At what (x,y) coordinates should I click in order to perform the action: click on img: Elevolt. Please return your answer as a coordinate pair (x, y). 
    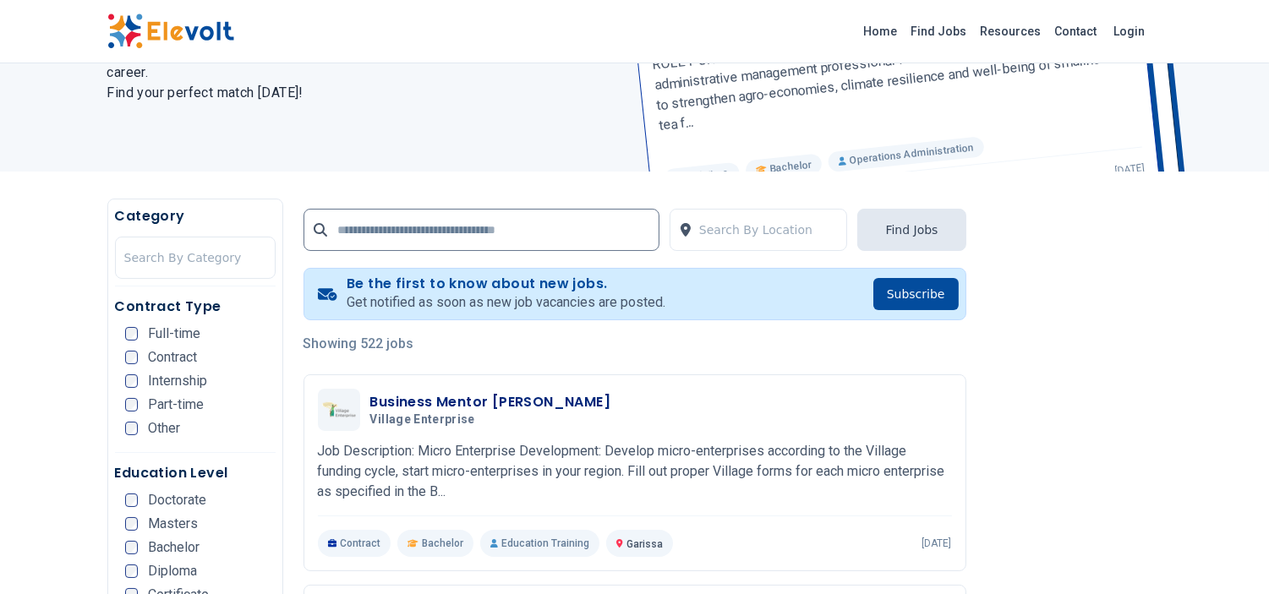
    Looking at the image, I should click on (171, 31).